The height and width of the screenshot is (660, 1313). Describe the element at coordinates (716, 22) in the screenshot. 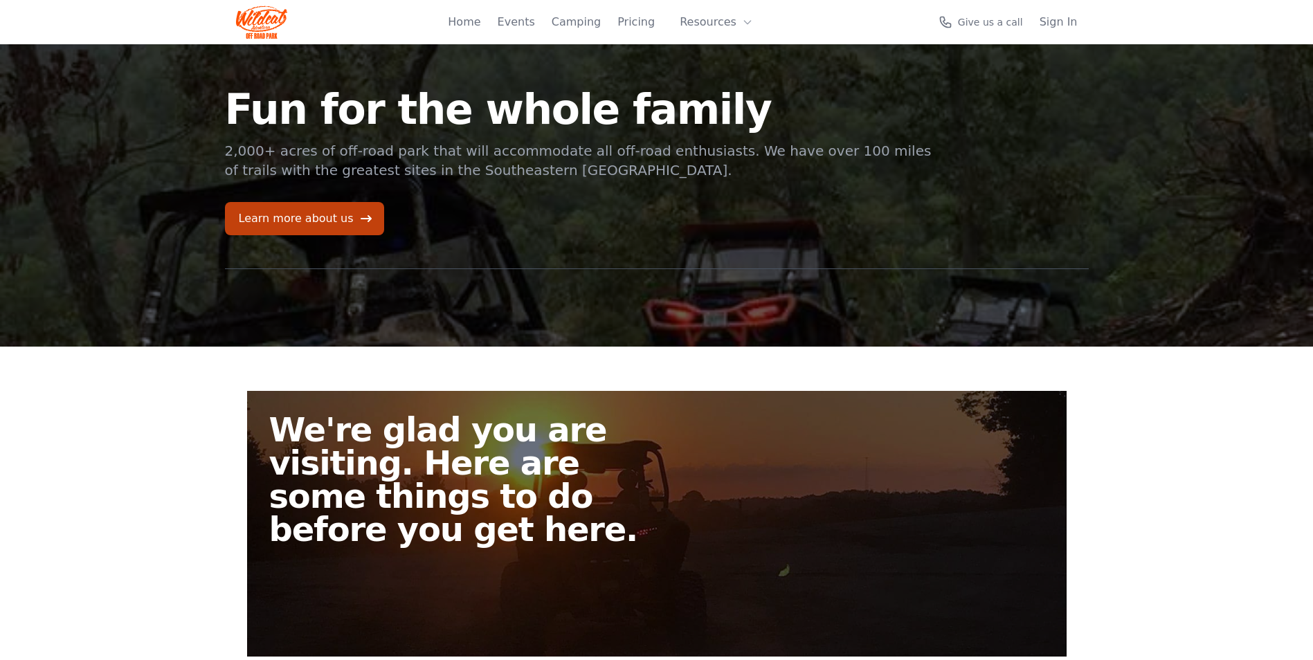

I see `button: Resources` at that location.